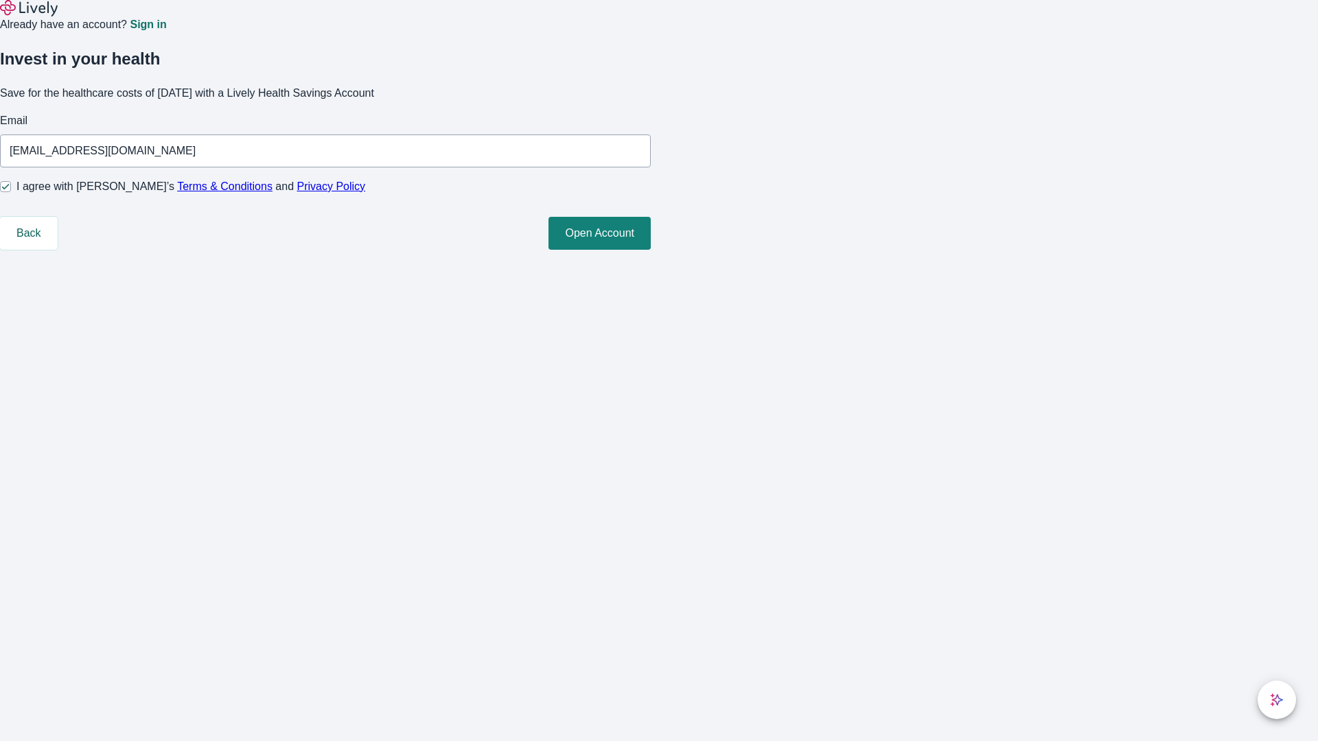 The image size is (1318, 741). I want to click on a: Terms & Conditions, so click(224, 186).